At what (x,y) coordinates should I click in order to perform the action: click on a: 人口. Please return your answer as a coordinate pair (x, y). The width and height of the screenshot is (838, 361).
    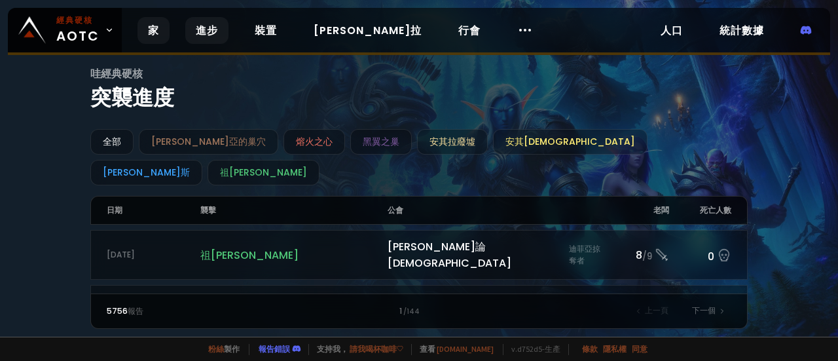
    Looking at the image, I should click on (672, 30).